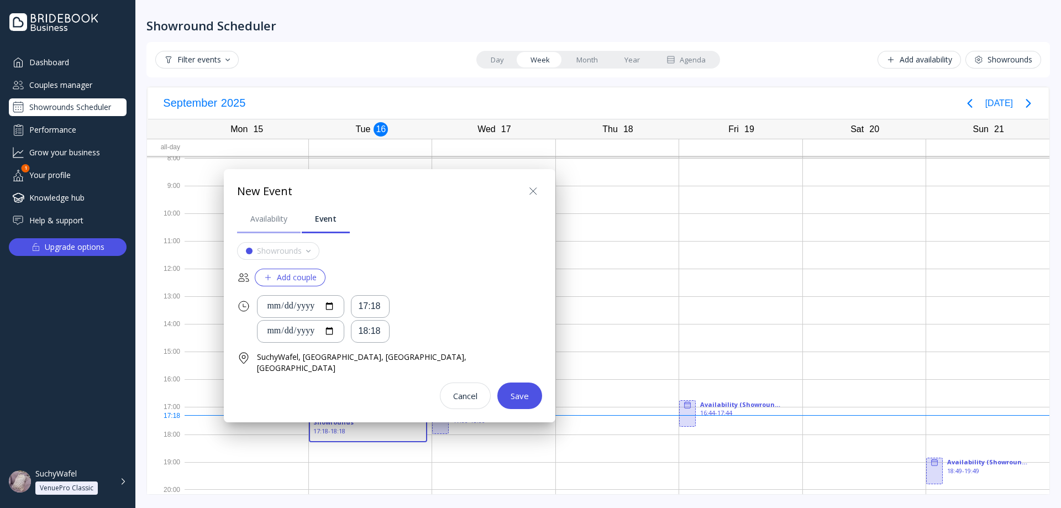  I want to click on div: Save, so click(520, 396).